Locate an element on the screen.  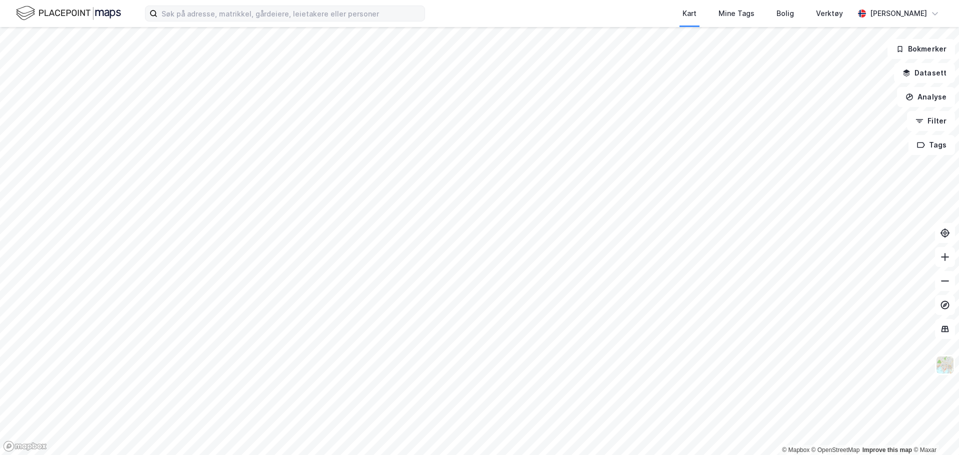
div: Verktøy is located at coordinates (830, 14).